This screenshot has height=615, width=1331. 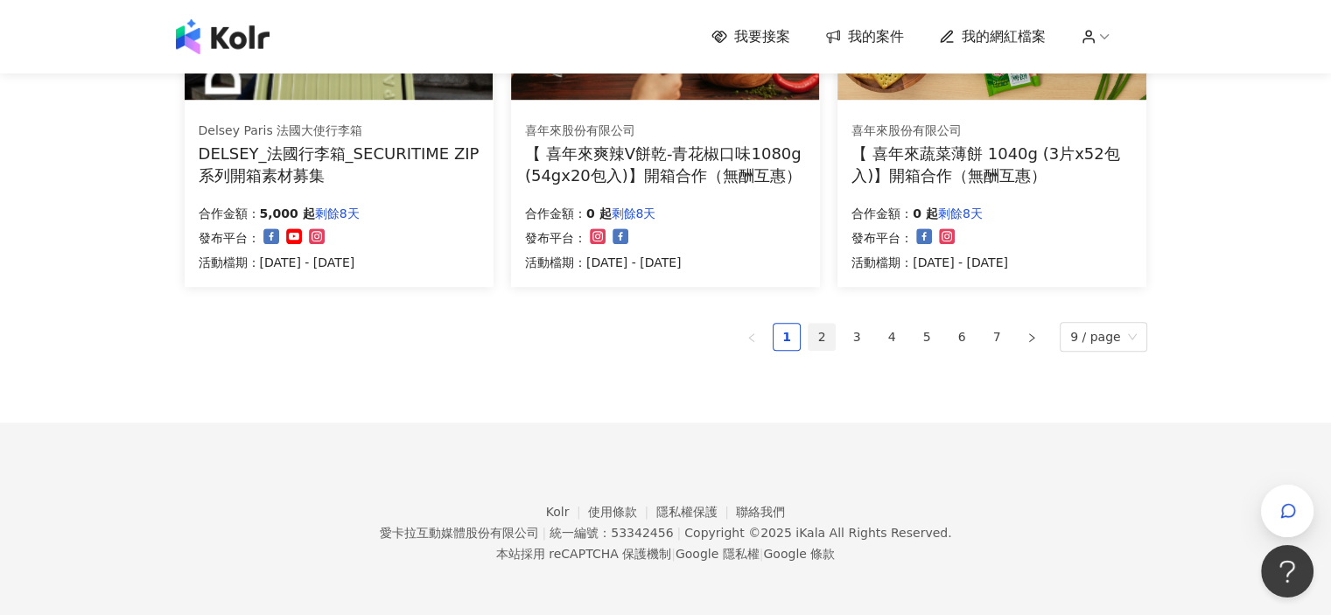 I want to click on span: 9 / page, so click(x=1104, y=337).